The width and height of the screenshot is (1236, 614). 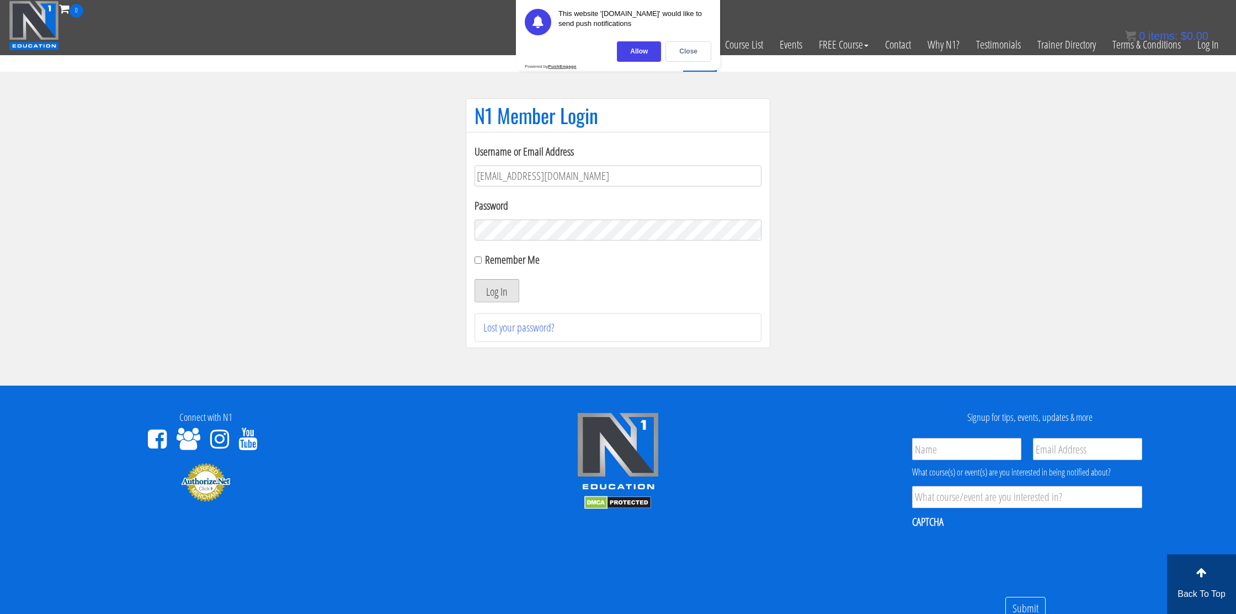 I want to click on a: Contact, so click(x=898, y=45).